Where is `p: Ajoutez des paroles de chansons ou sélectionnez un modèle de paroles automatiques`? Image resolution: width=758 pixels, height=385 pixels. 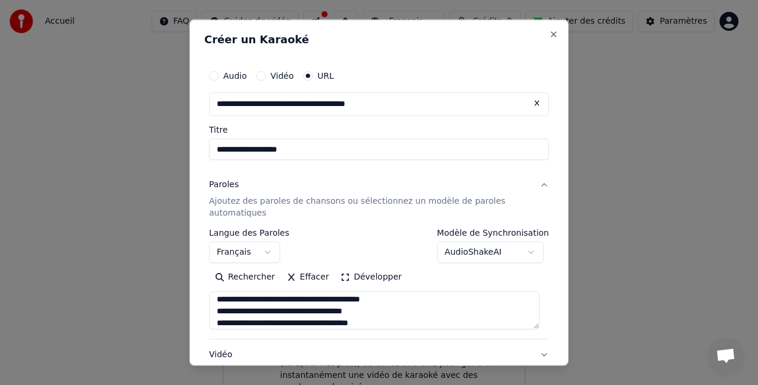 p: Ajoutez des paroles de chansons ou sélectionnez un modèle de paroles automatiques is located at coordinates (369, 207).